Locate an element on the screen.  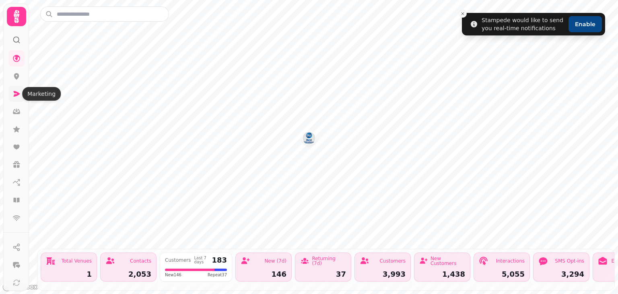
div: Total Venues is located at coordinates (76, 261).